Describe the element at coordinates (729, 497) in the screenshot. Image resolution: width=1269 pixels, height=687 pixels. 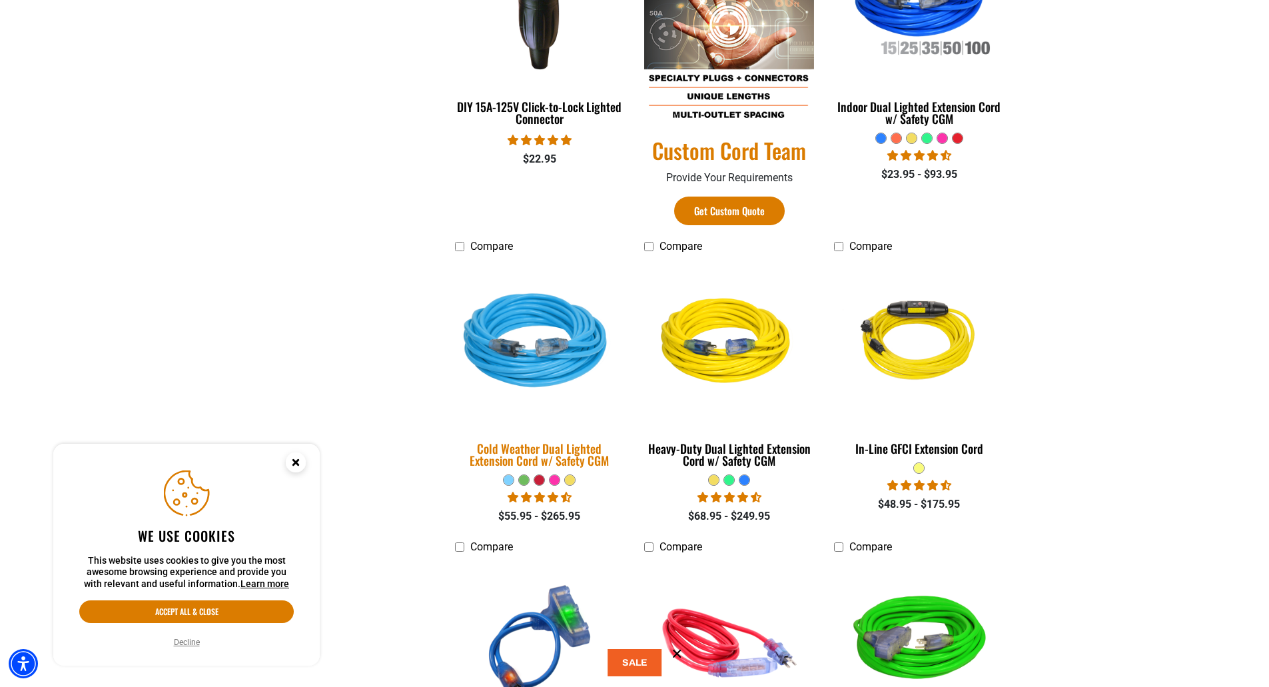
I see `span: 4.64 stars` at that location.